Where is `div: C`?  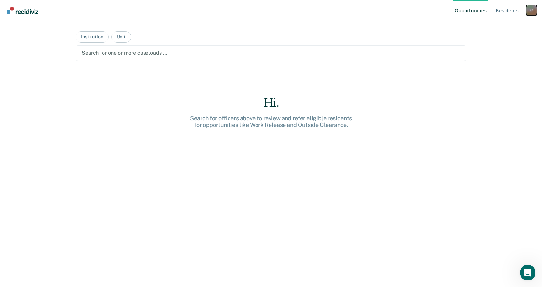 div: C is located at coordinates (532, 10).